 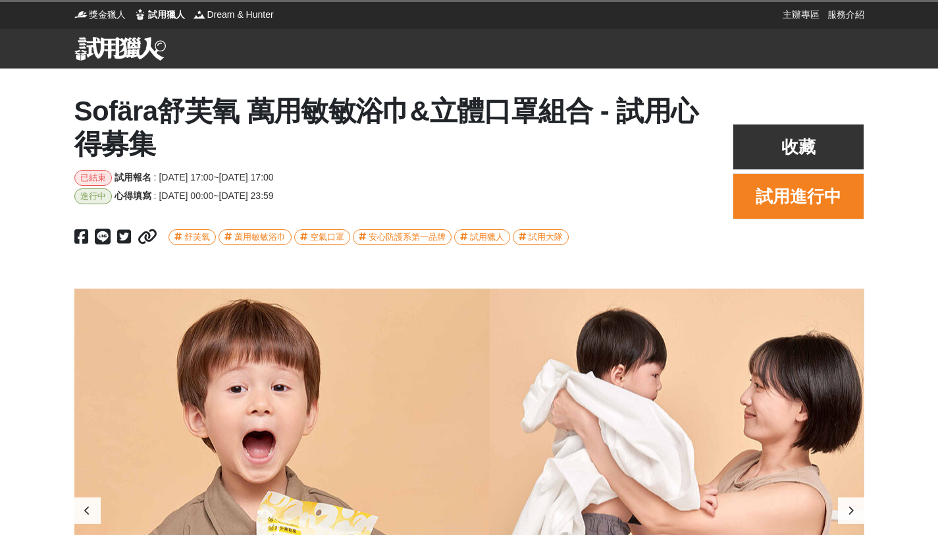 I want to click on button: 試用進行中, so click(x=798, y=196).